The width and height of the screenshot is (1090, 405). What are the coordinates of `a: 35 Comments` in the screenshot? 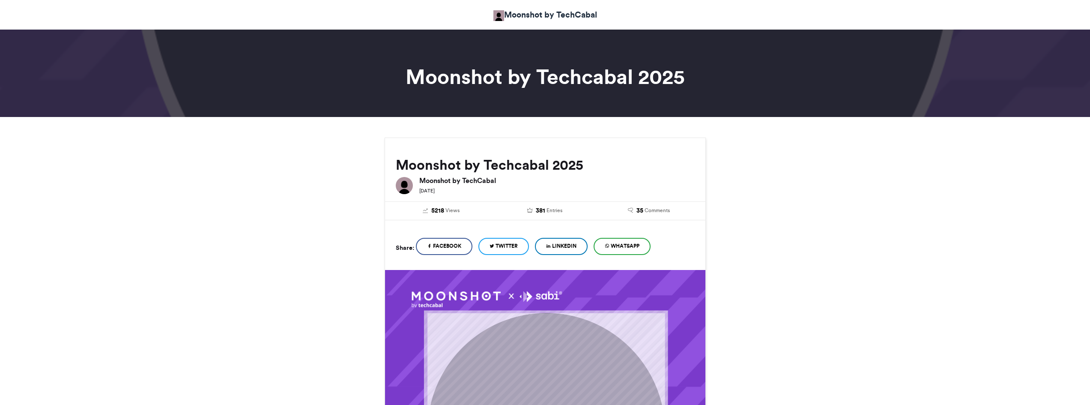 It's located at (649, 211).